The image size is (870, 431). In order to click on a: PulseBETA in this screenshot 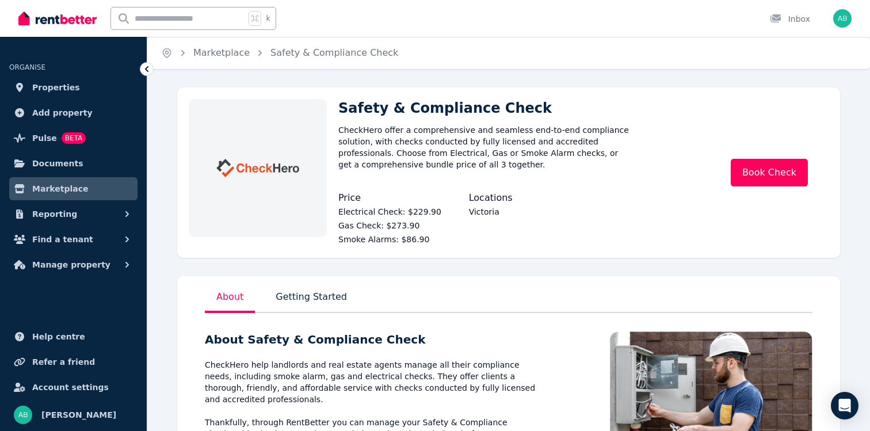, I will do `click(73, 138)`.